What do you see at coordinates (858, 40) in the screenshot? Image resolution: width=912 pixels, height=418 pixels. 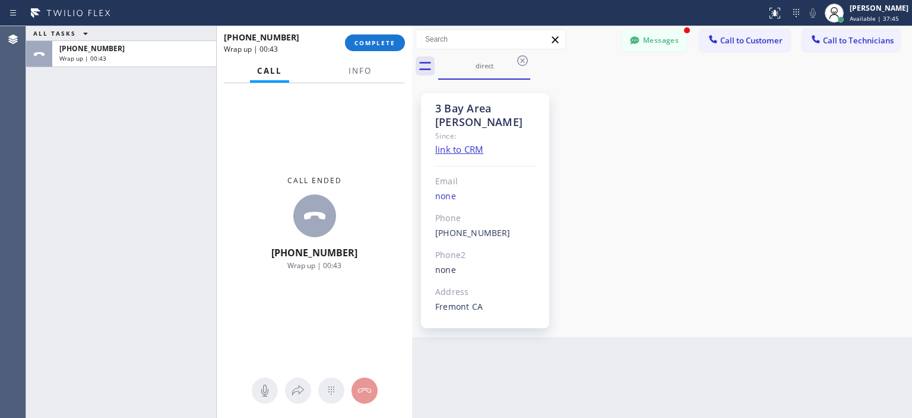 I see `span: Call to Technicians` at bounding box center [858, 40].